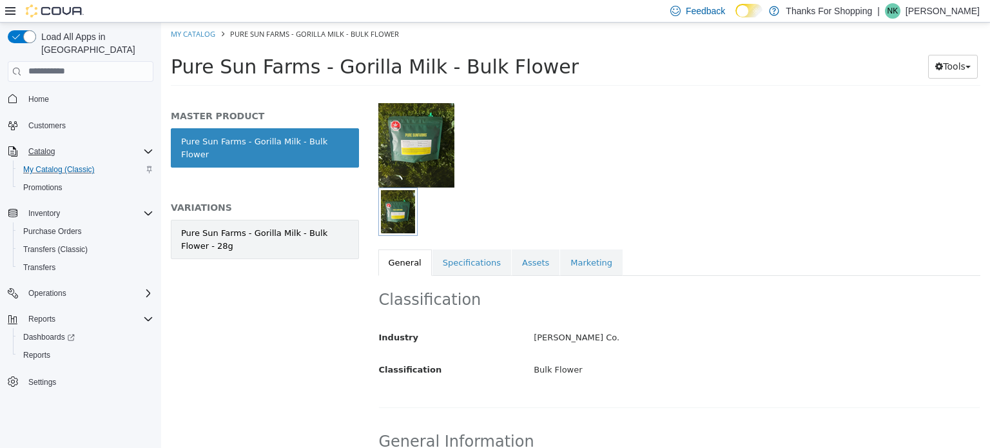 The width and height of the screenshot is (990, 448). What do you see at coordinates (104, 217) in the screenshot?
I see `div: Pure Sun Farms - Gorilla Milk - Bulk Flower - 28g` at bounding box center [104, 217].